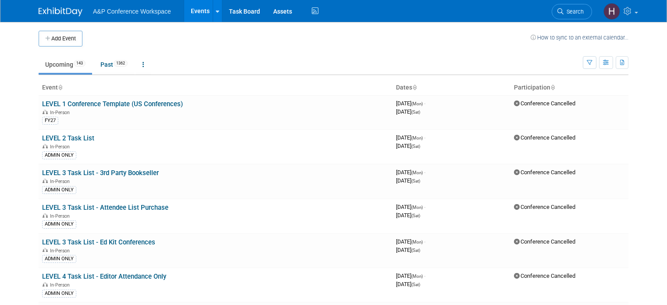 This screenshot has width=667, height=305. What do you see at coordinates (65, 64) in the screenshot?
I see `a: Upcoming143` at bounding box center [65, 64].